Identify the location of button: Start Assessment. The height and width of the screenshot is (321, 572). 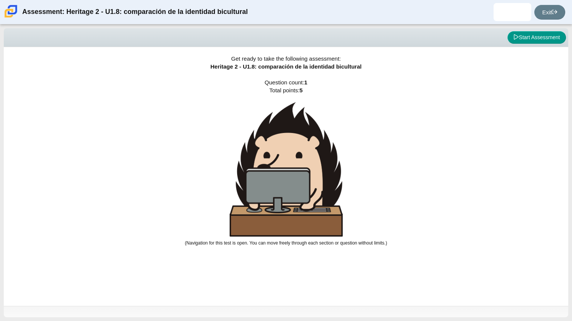
(536, 38).